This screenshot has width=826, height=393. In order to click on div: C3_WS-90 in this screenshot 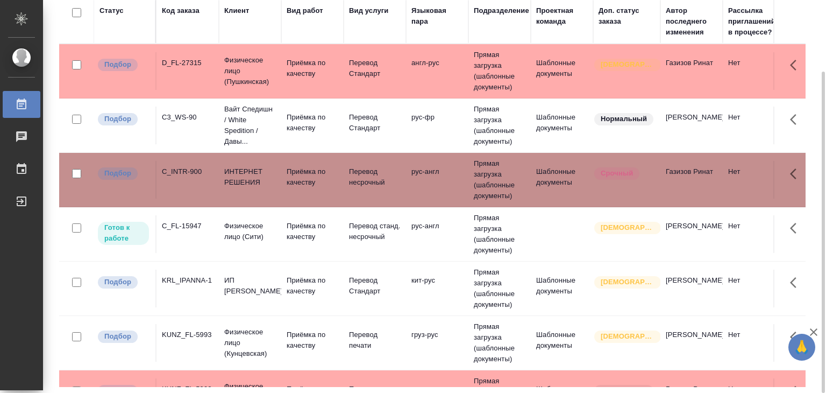, I will do `click(188, 117)`.